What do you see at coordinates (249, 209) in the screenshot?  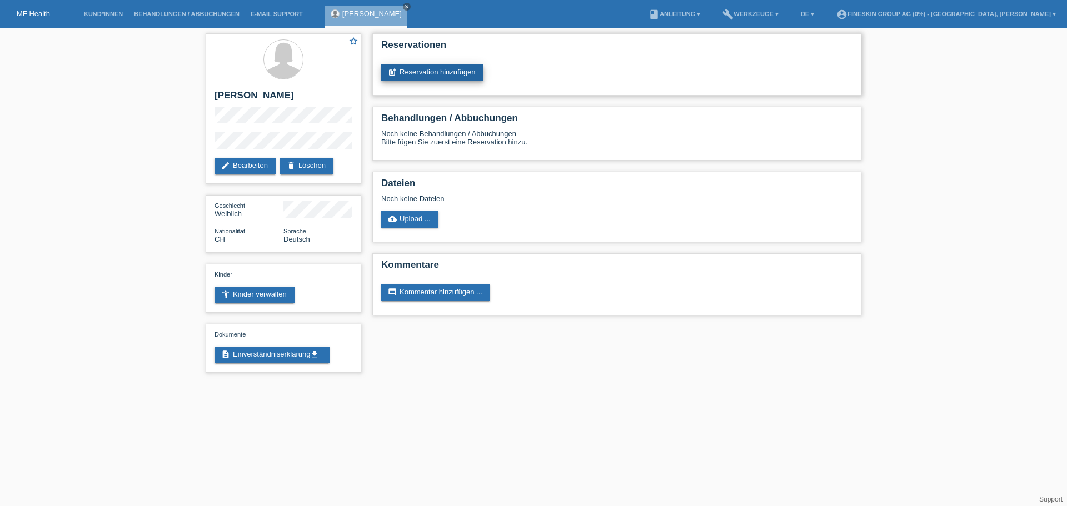 I see `div: Weiblich` at bounding box center [249, 209].